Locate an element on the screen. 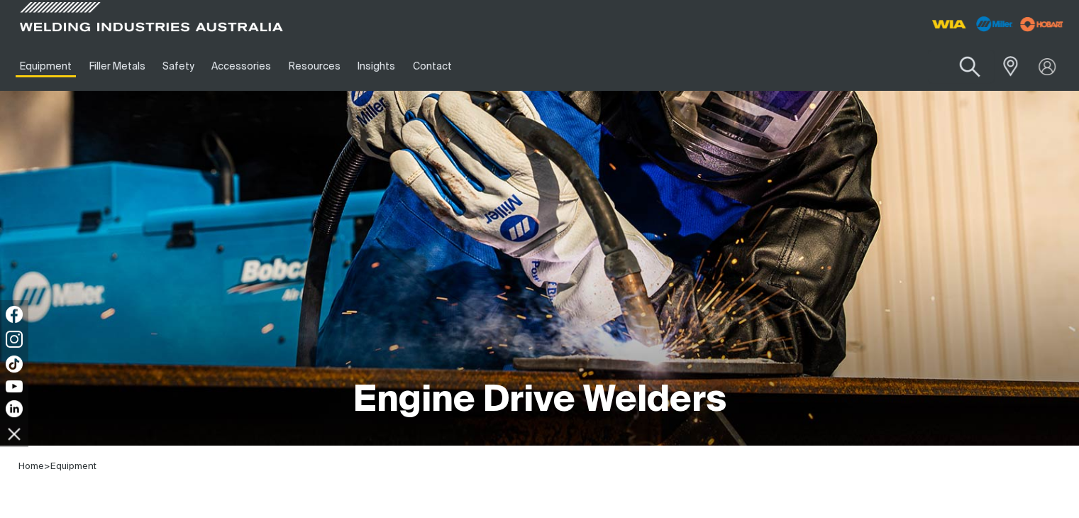  a: Filler Metals is located at coordinates (116, 66).